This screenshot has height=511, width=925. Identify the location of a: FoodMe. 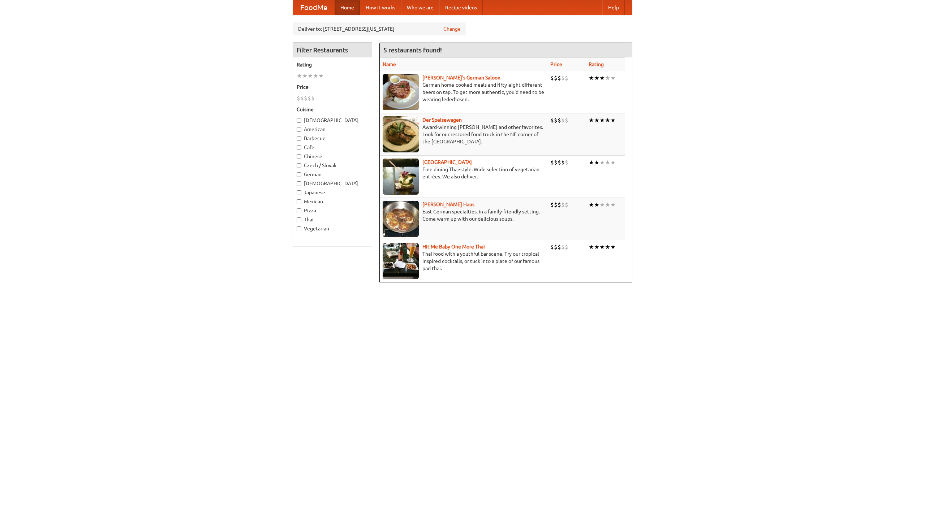
(314, 8).